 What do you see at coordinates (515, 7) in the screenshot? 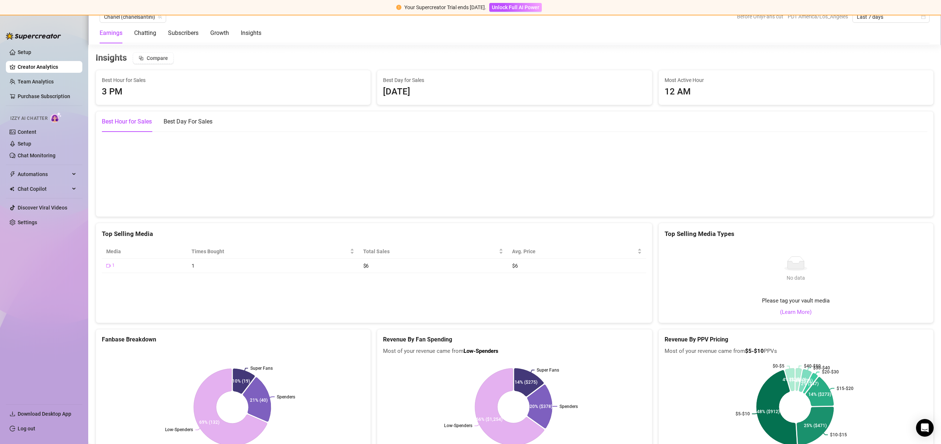
I see `a: Unlock Full AI Power` at bounding box center [515, 7].